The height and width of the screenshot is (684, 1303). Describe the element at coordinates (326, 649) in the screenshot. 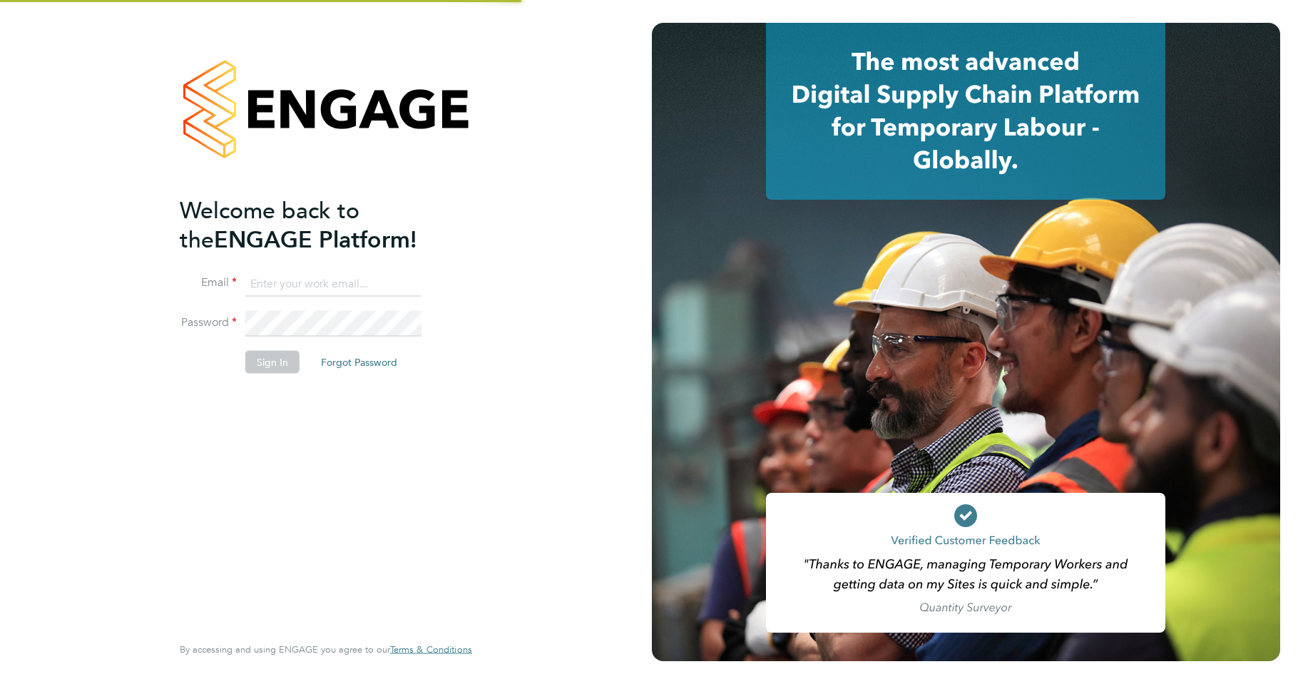

I see `span: By accessing and using ENGAGE you agree to our` at that location.